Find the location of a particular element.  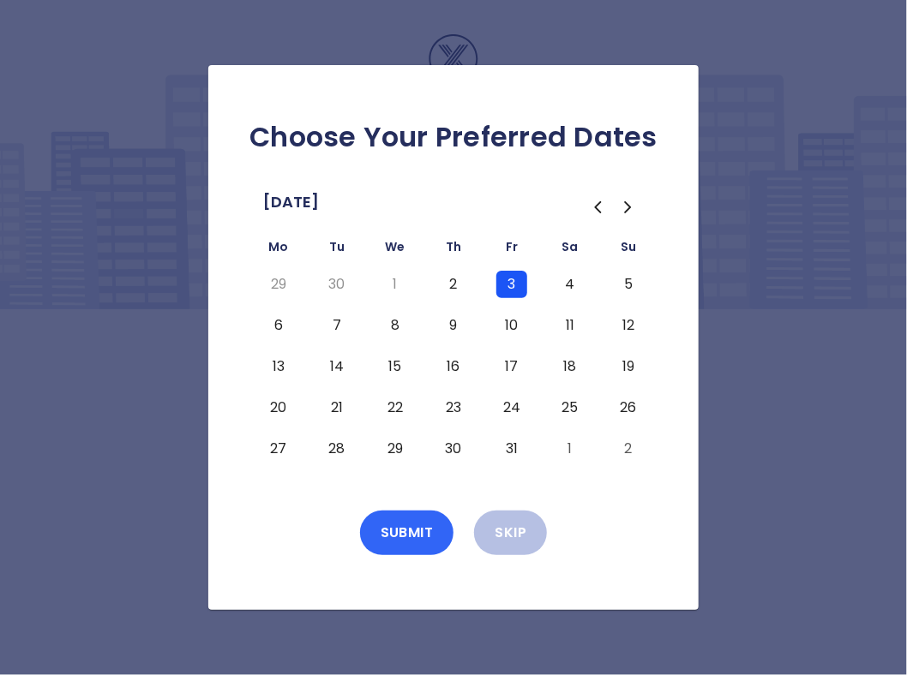

th: Saturday is located at coordinates (570, 250).